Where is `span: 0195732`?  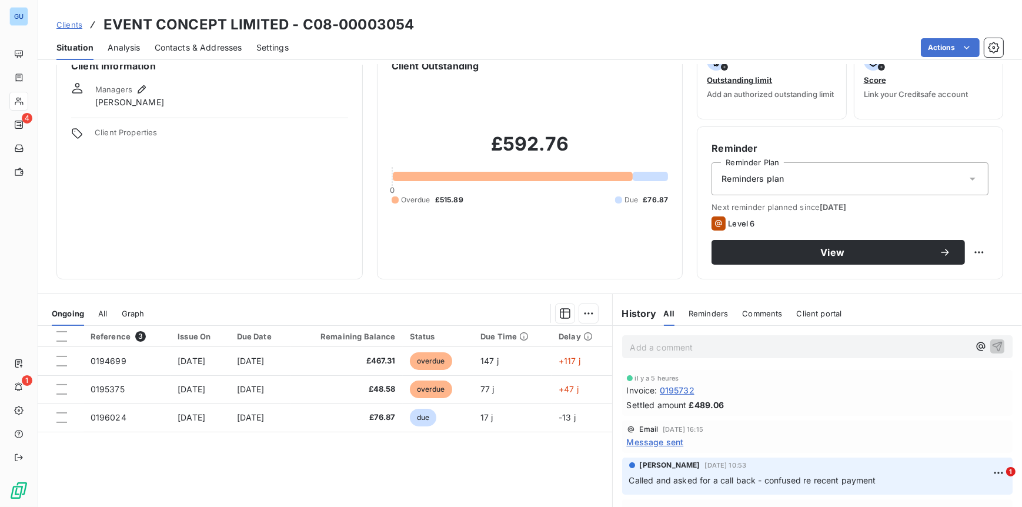 span: 0195732 is located at coordinates (677, 390).